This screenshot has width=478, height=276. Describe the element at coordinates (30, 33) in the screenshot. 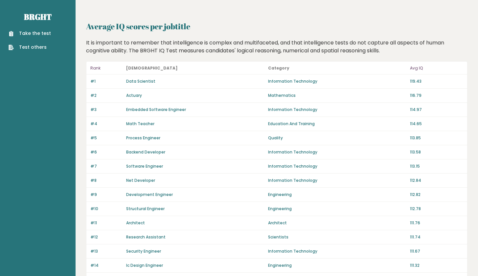

I see `a: Take the test` at that location.